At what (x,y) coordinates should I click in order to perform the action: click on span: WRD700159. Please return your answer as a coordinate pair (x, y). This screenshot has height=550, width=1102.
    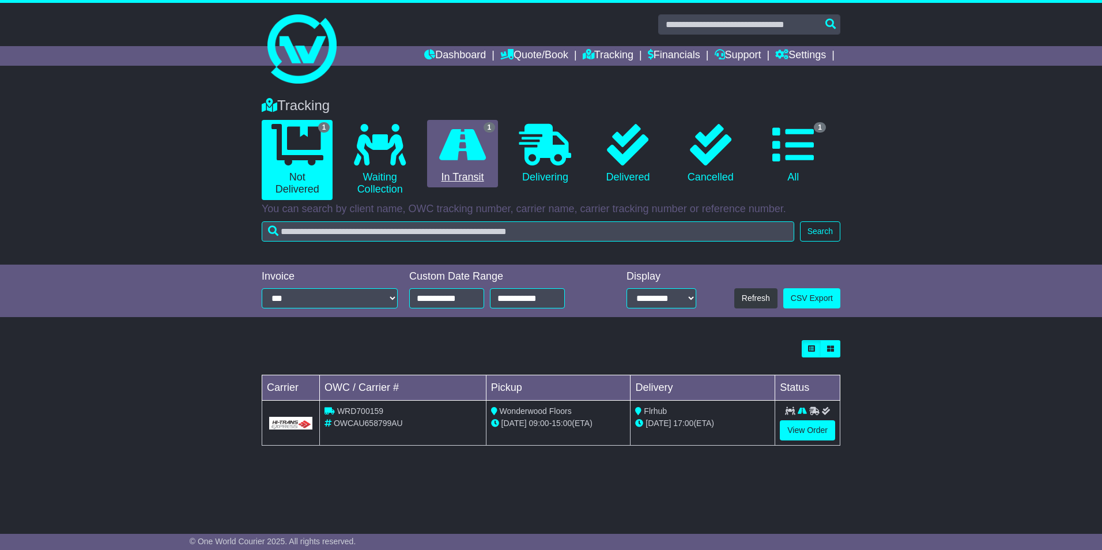
    Looking at the image, I should click on (360, 411).